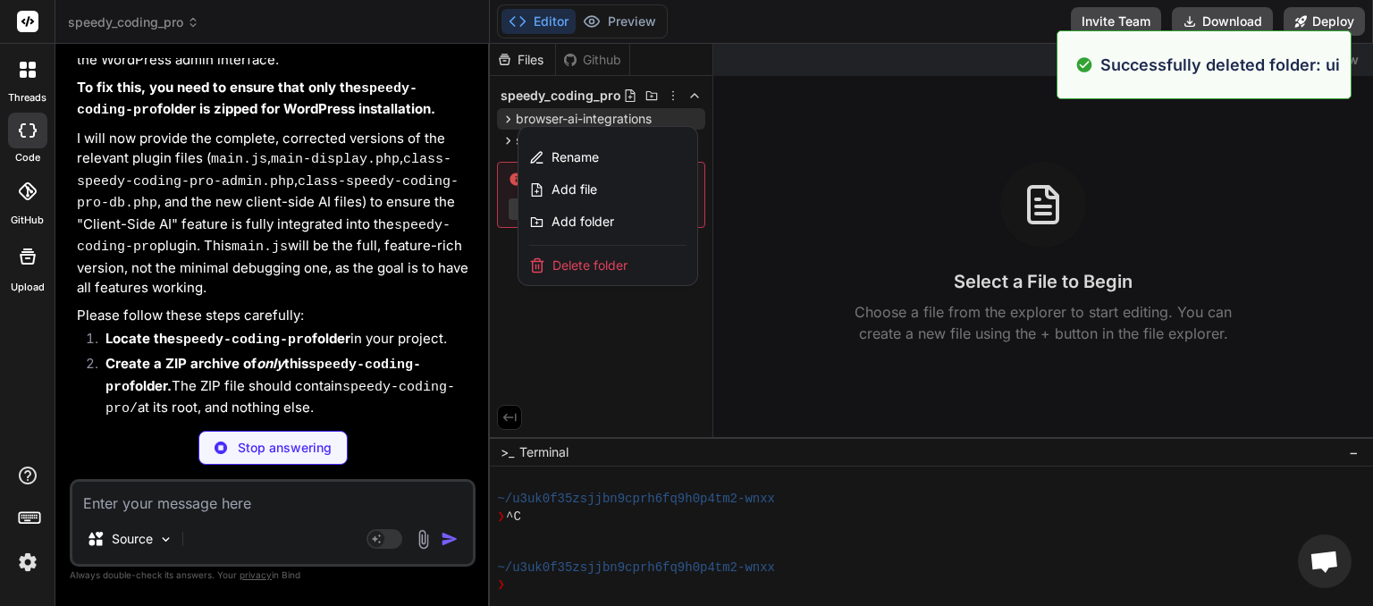 The width and height of the screenshot is (1373, 606). Describe the element at coordinates (538, 21) in the screenshot. I see `button: Editor` at that location.